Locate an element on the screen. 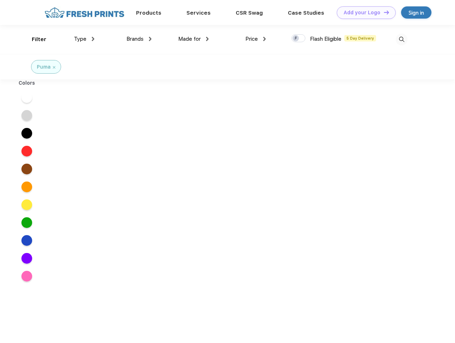 This screenshot has width=455, height=343. a: Products is located at coordinates (149, 13).